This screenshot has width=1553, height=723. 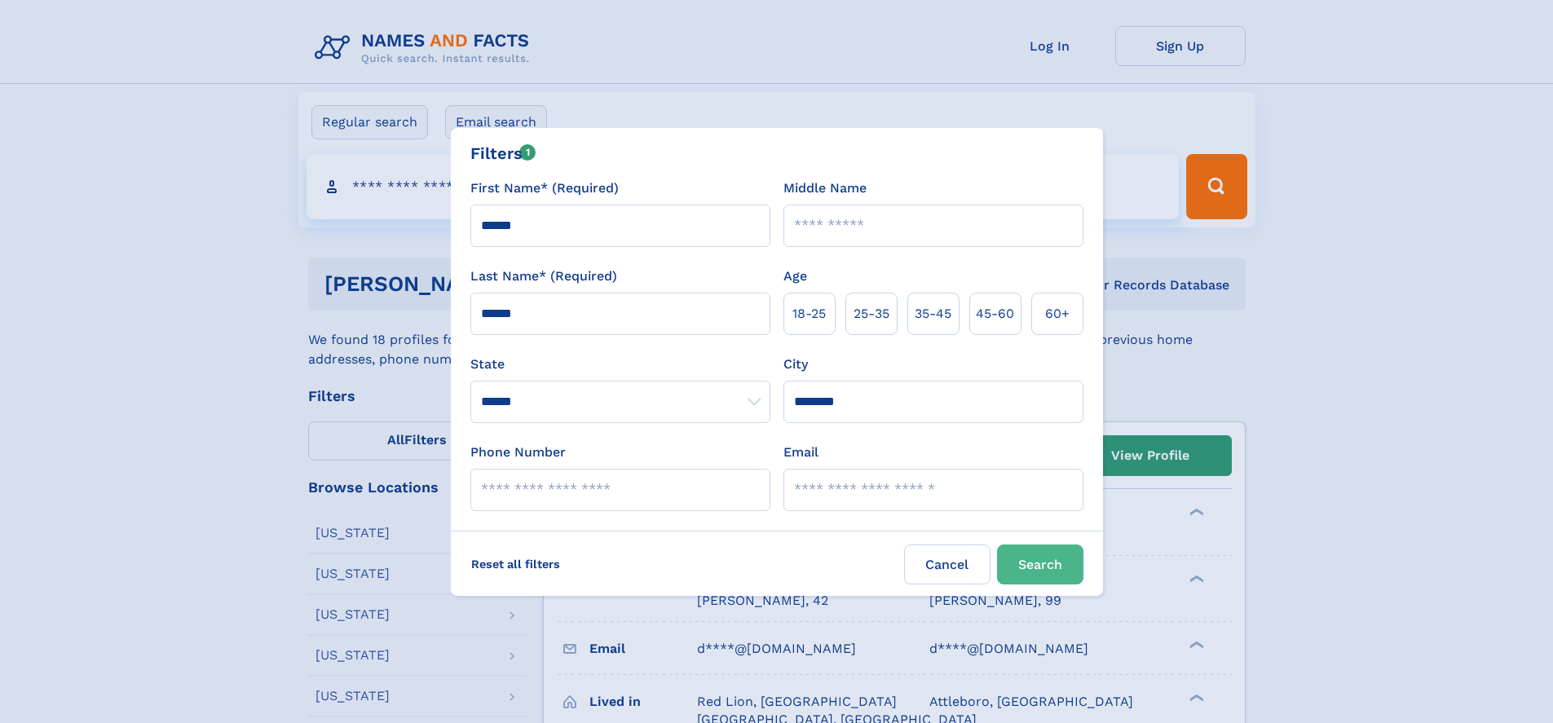 I want to click on label: State, so click(x=621, y=365).